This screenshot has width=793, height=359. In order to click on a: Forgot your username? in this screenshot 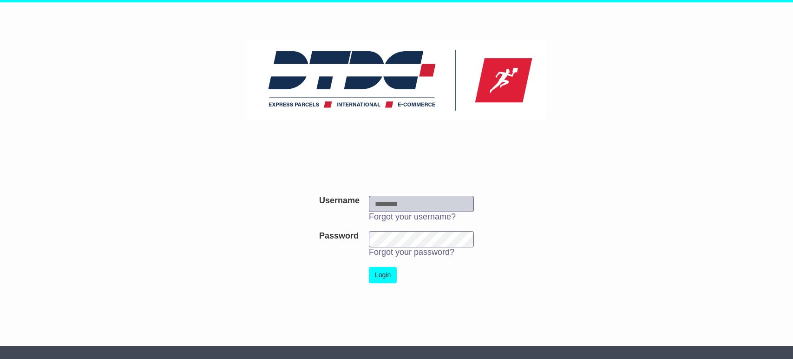, I will do `click(412, 216)`.